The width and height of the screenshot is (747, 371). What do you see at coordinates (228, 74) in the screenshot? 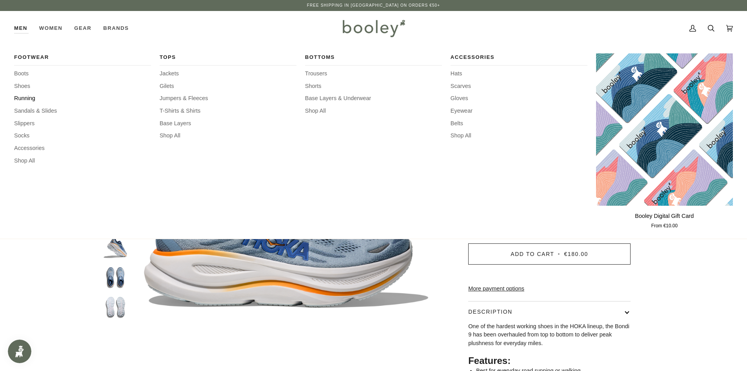
I see `span: Jackets` at bounding box center [228, 74].